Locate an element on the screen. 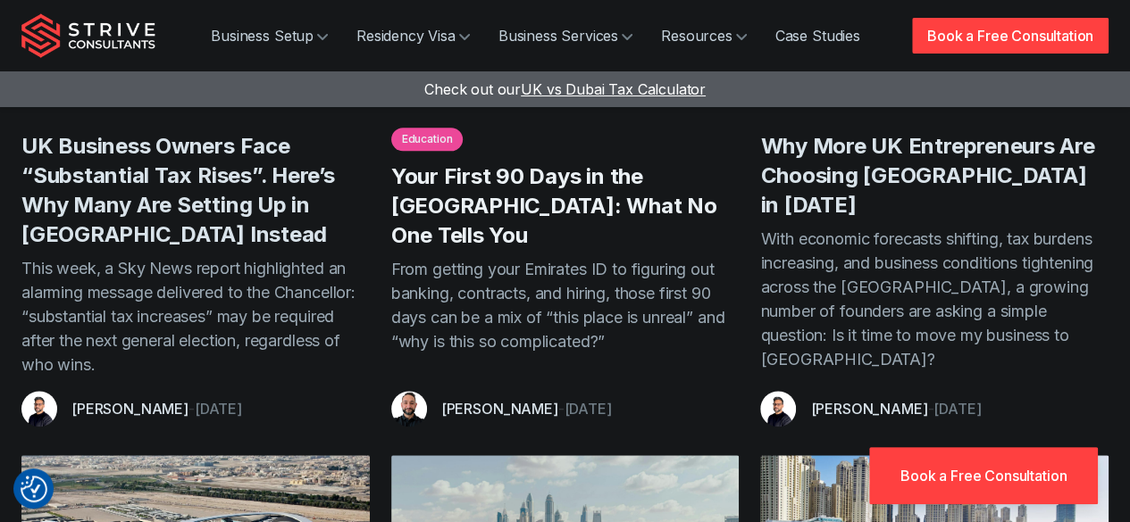 This screenshot has height=522, width=1130. a: Business Setup is located at coordinates (269, 36).